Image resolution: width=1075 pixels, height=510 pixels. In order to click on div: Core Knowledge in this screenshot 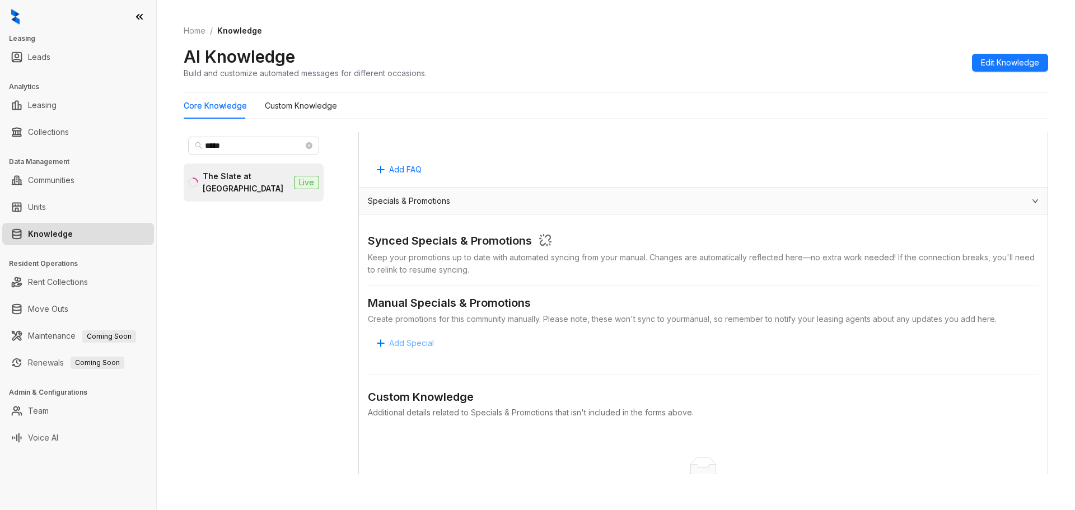, I will do `click(215, 106)`.